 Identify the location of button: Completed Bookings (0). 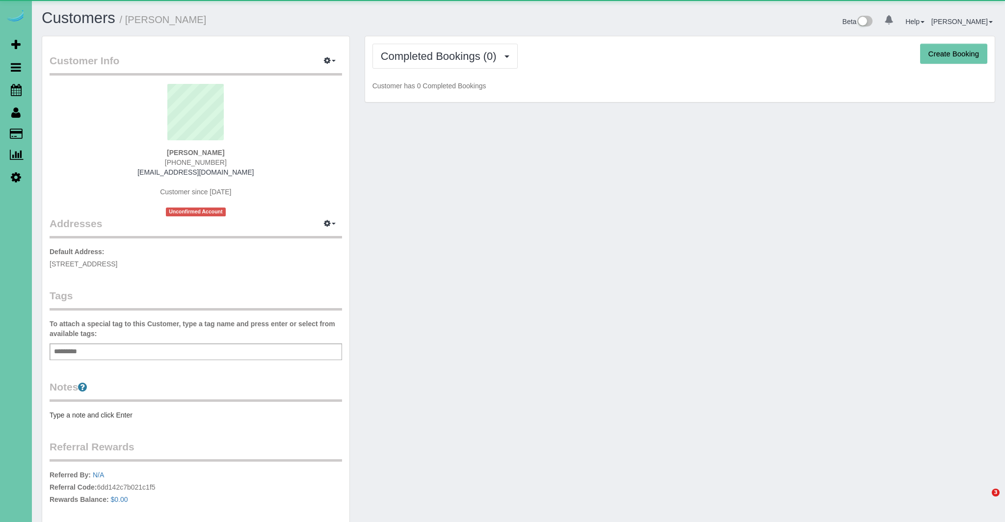
(445, 56).